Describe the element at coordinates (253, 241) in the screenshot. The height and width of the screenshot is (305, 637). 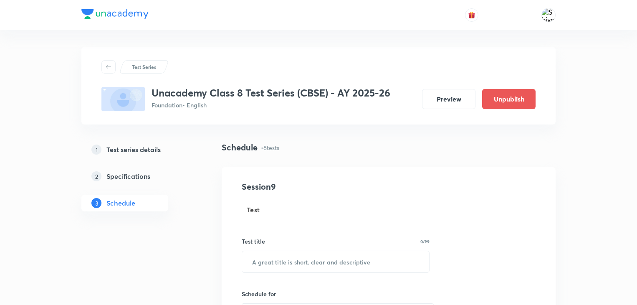
I see `h6: Test title` at that location.